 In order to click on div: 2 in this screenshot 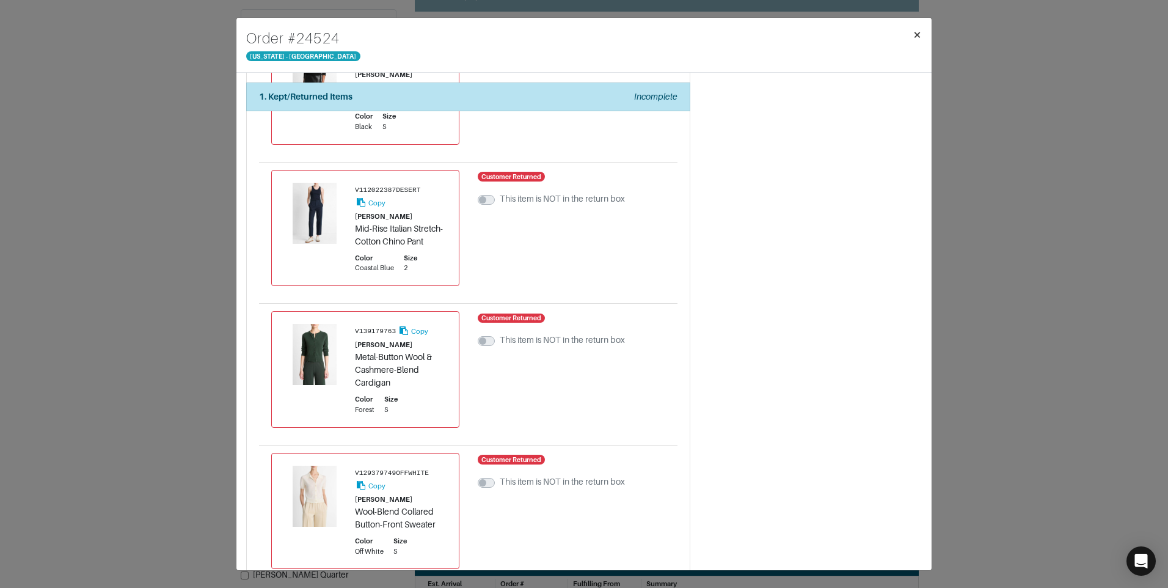, I will do `click(411, 268)`.